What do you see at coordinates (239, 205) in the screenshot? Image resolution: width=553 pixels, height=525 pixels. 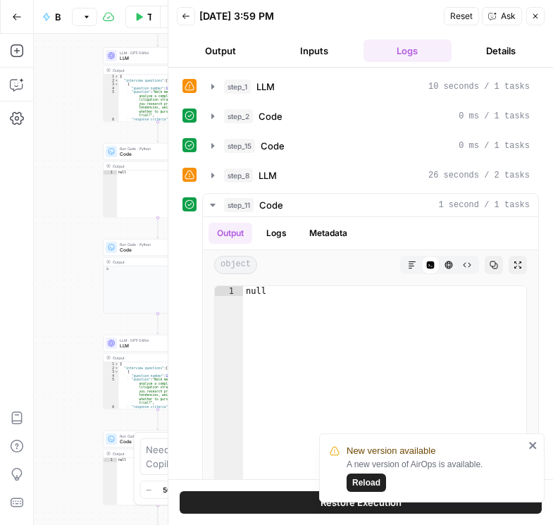 I see `span: step_11` at bounding box center [239, 205].